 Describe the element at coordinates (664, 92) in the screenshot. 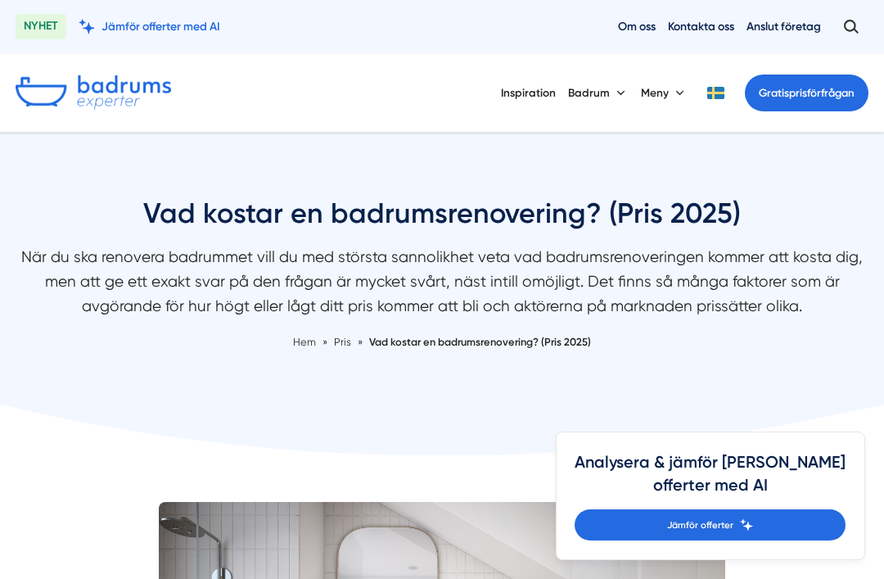

I see `button: Meny` at that location.